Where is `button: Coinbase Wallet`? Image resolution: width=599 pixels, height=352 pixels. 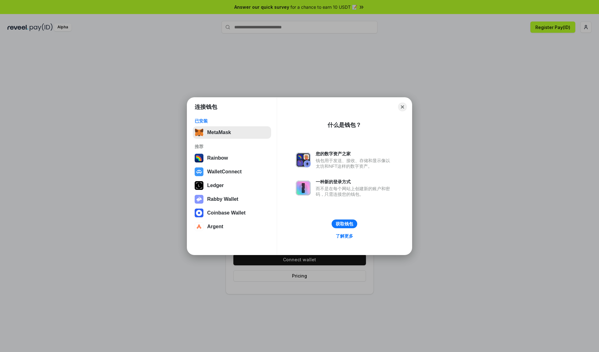
button: Coinbase Wallet is located at coordinates (232, 213).